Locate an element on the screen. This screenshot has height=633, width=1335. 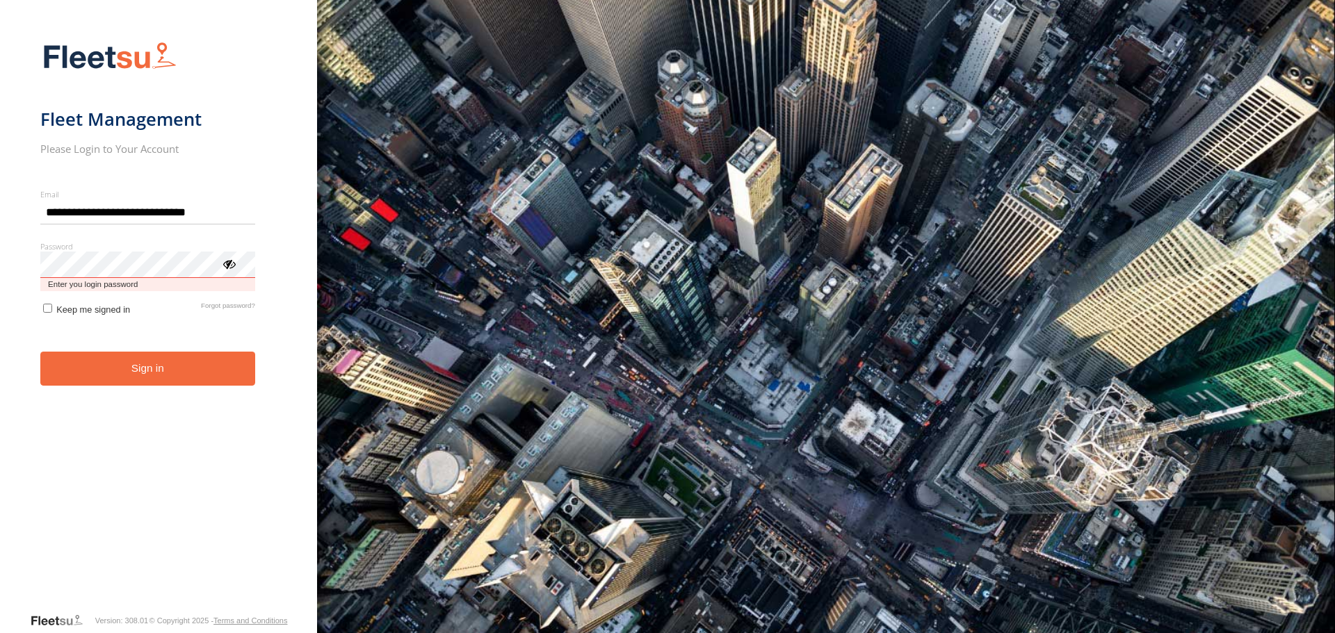
img: Fleetsu is located at coordinates (110, 56).